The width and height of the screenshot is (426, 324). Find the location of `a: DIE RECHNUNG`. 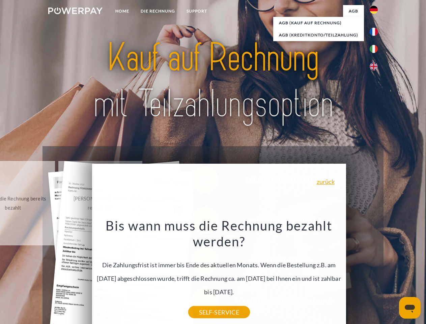

a: DIE RECHNUNG is located at coordinates (158, 11).